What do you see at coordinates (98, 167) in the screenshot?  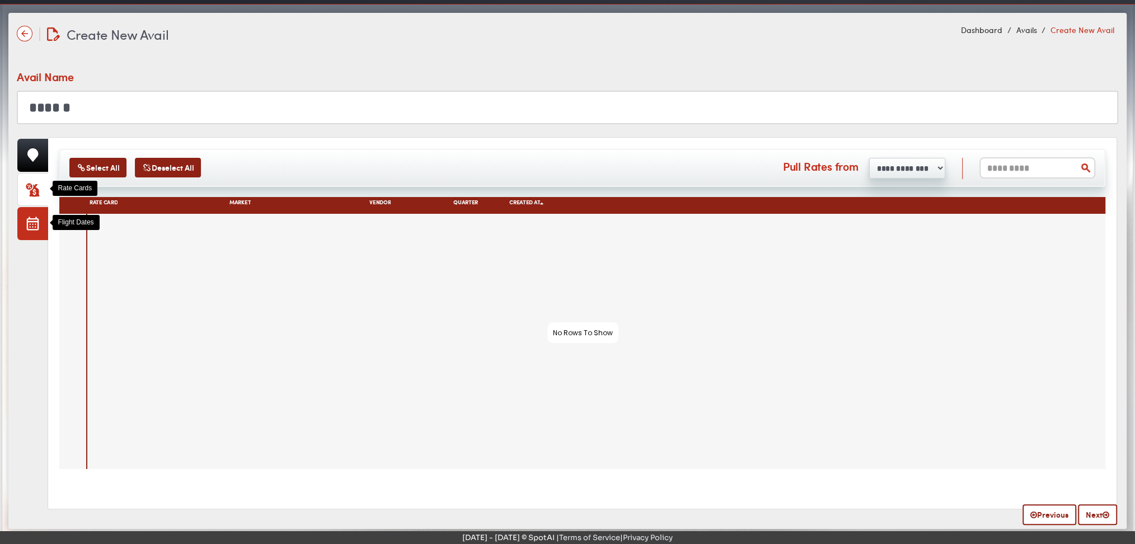 I see `button: Select All` at bounding box center [98, 167].